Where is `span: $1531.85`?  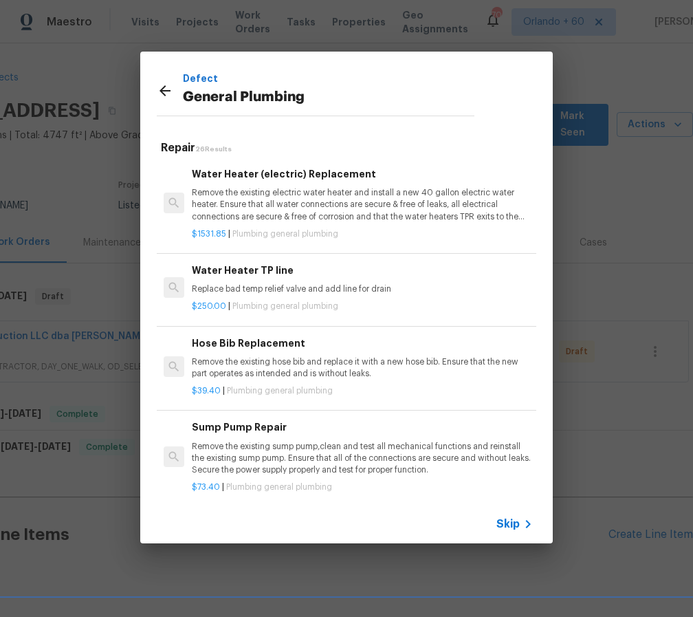
span: $1531.85 is located at coordinates (209, 234).